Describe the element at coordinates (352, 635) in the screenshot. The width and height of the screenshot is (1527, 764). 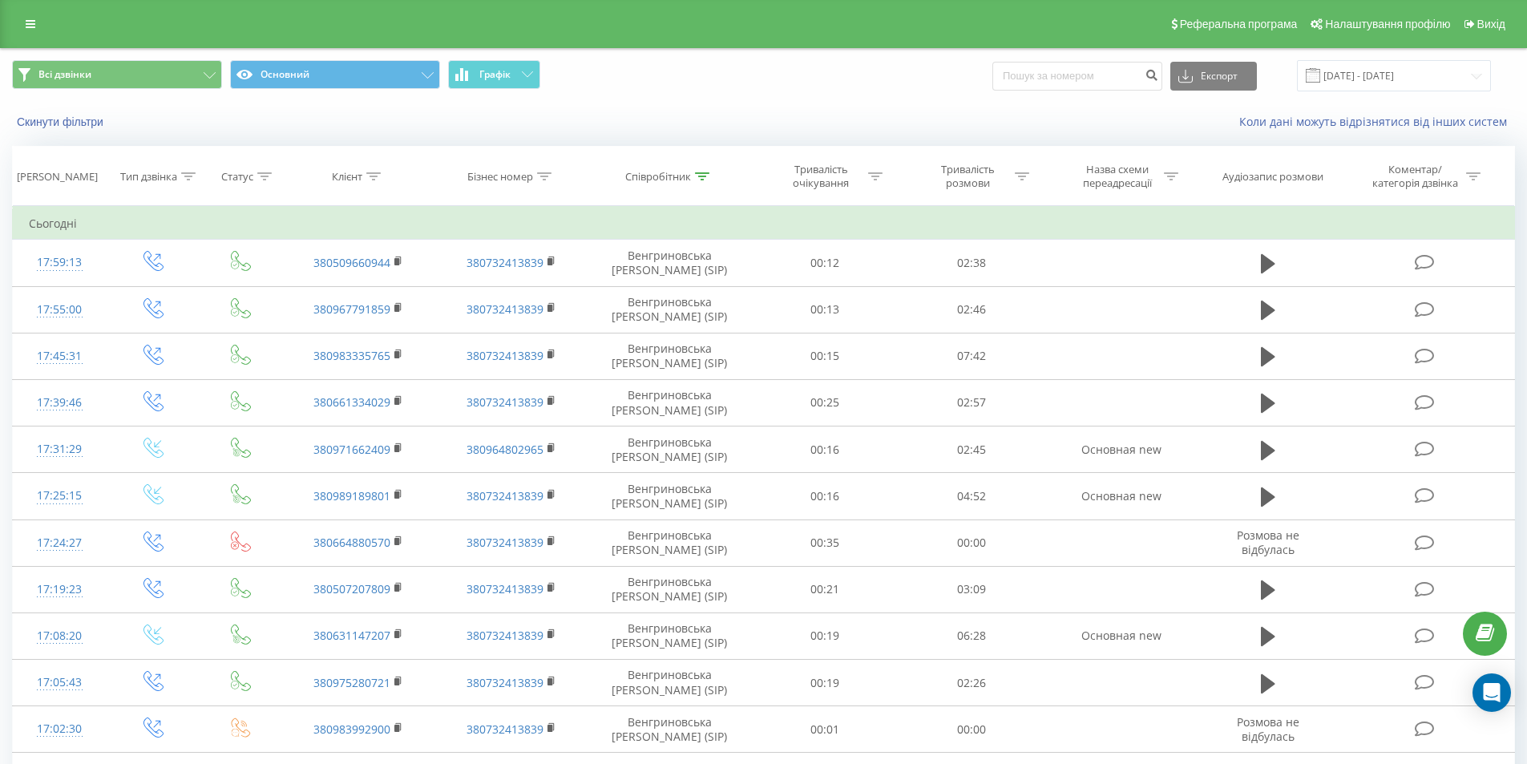
I see `a: 380631147207` at that location.